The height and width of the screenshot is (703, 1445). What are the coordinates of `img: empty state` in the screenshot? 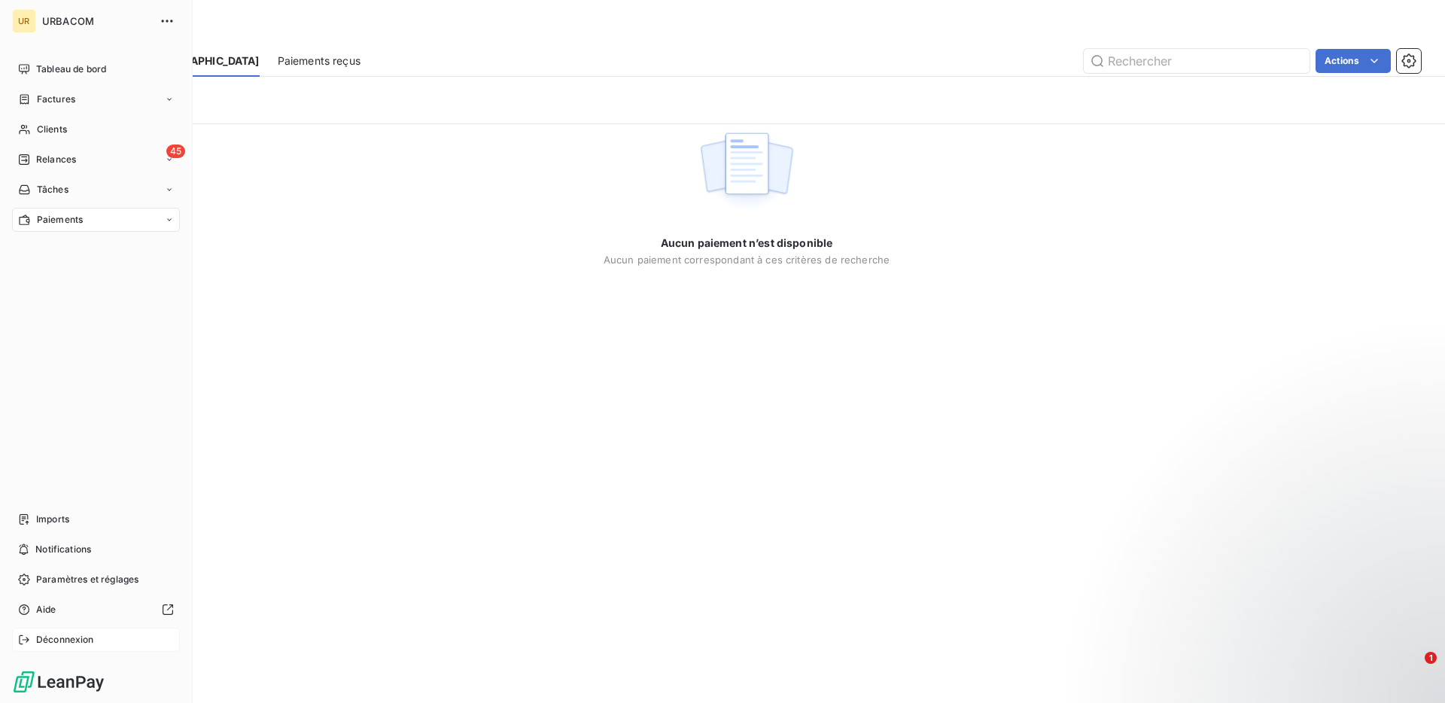 It's located at (747, 171).